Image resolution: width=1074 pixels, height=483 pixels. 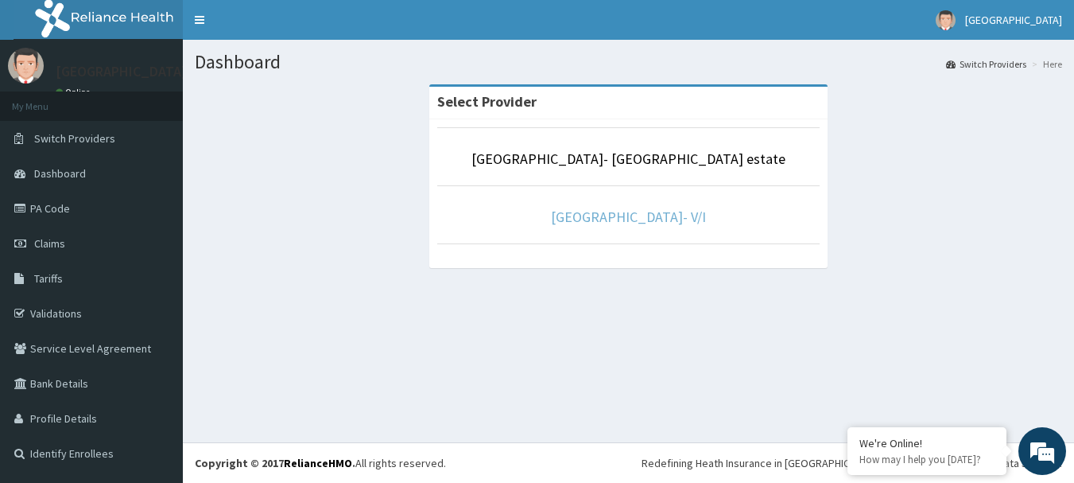 I want to click on h1: Dashboard, so click(x=628, y=62).